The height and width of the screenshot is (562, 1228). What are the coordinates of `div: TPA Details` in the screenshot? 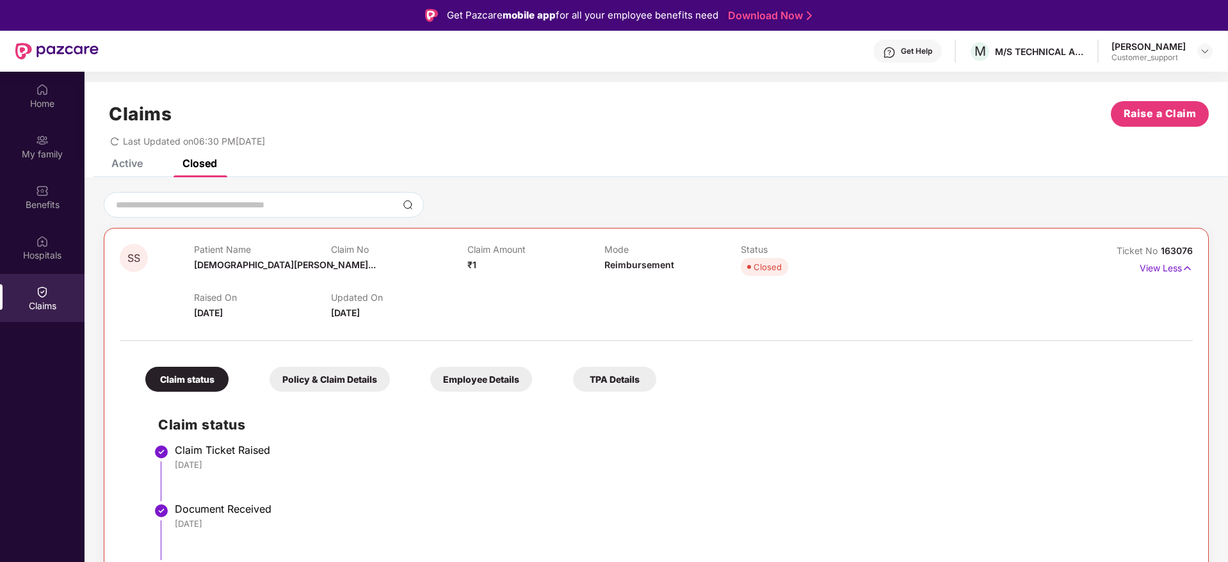 It's located at (615, 379).